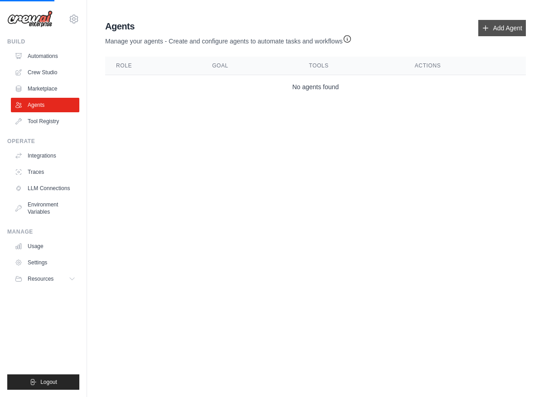  What do you see at coordinates (48, 383) in the screenshot?
I see `span: Logout` at bounding box center [48, 383].